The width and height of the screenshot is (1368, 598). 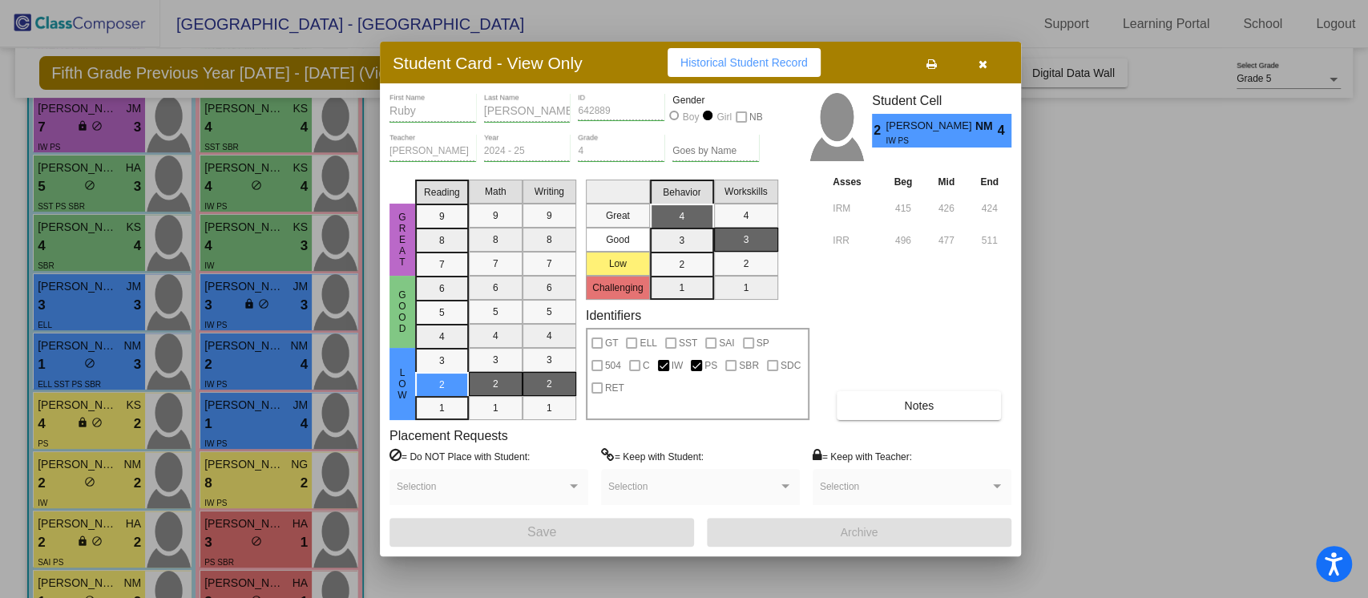 I want to click on th: Beg, so click(x=902, y=182).